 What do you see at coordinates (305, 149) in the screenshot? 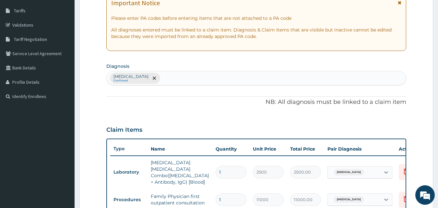
I see `th: Total Price` at bounding box center [305, 149].